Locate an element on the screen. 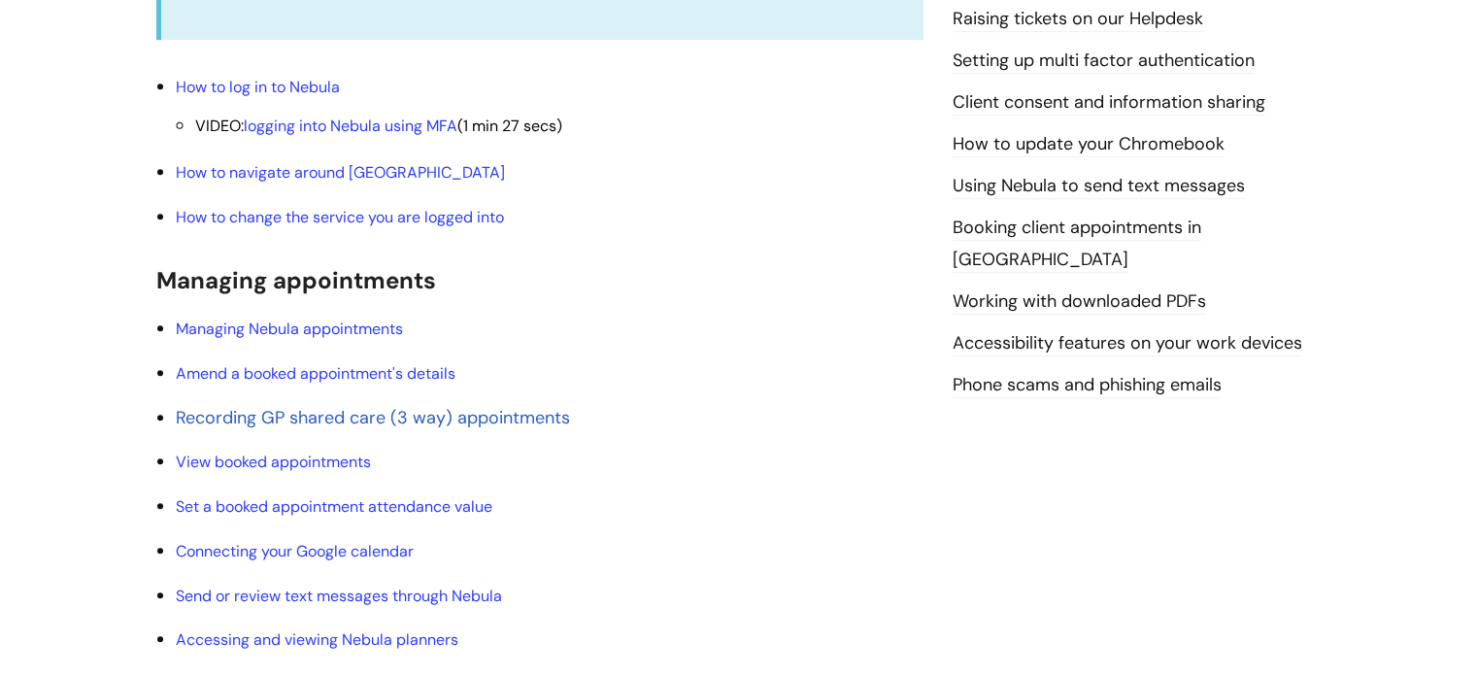  a: Accessibility features on your work devices is located at coordinates (1128, 344).